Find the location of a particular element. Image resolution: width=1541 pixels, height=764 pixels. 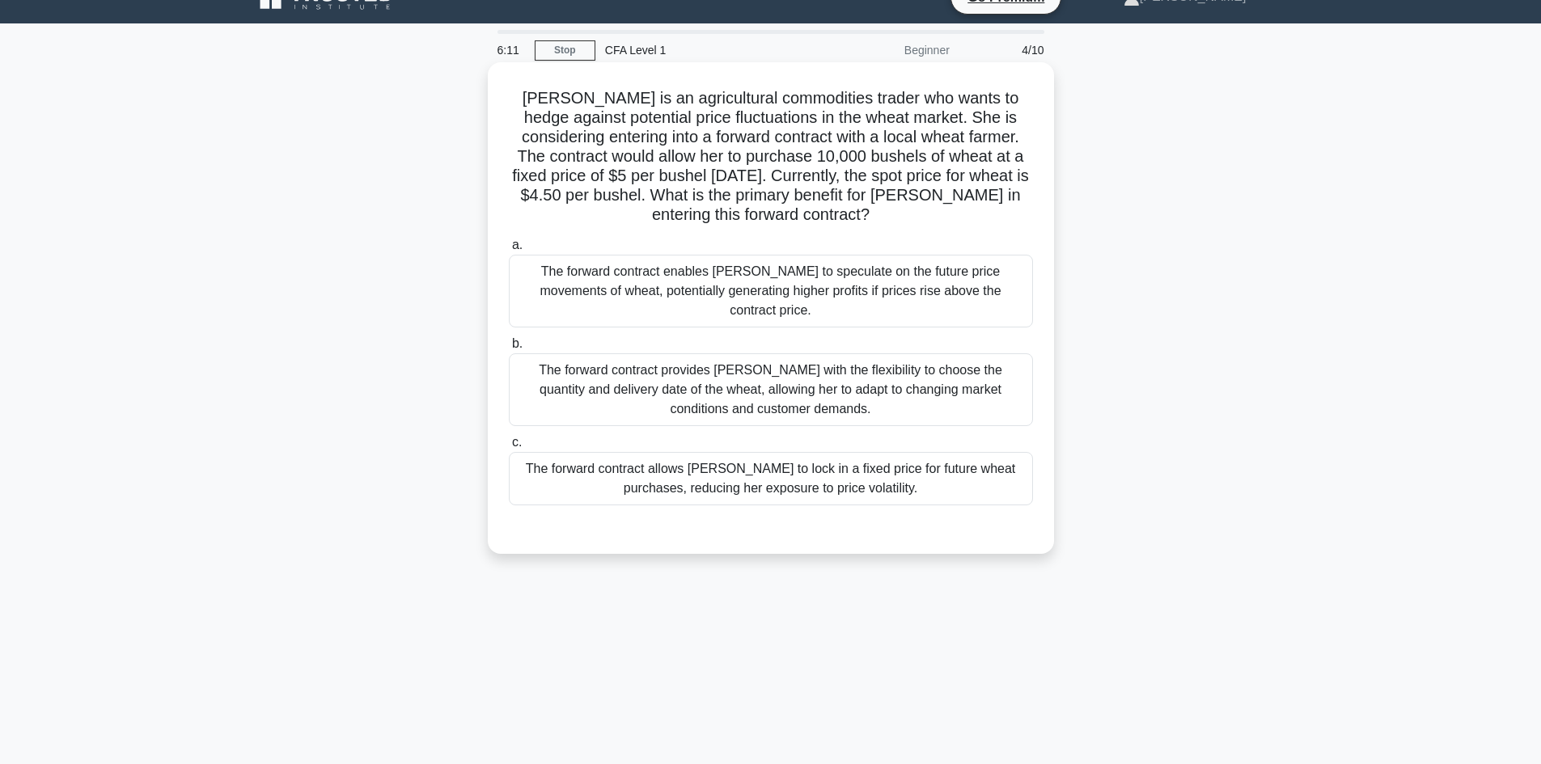

div: 4/10 is located at coordinates (1006, 50).